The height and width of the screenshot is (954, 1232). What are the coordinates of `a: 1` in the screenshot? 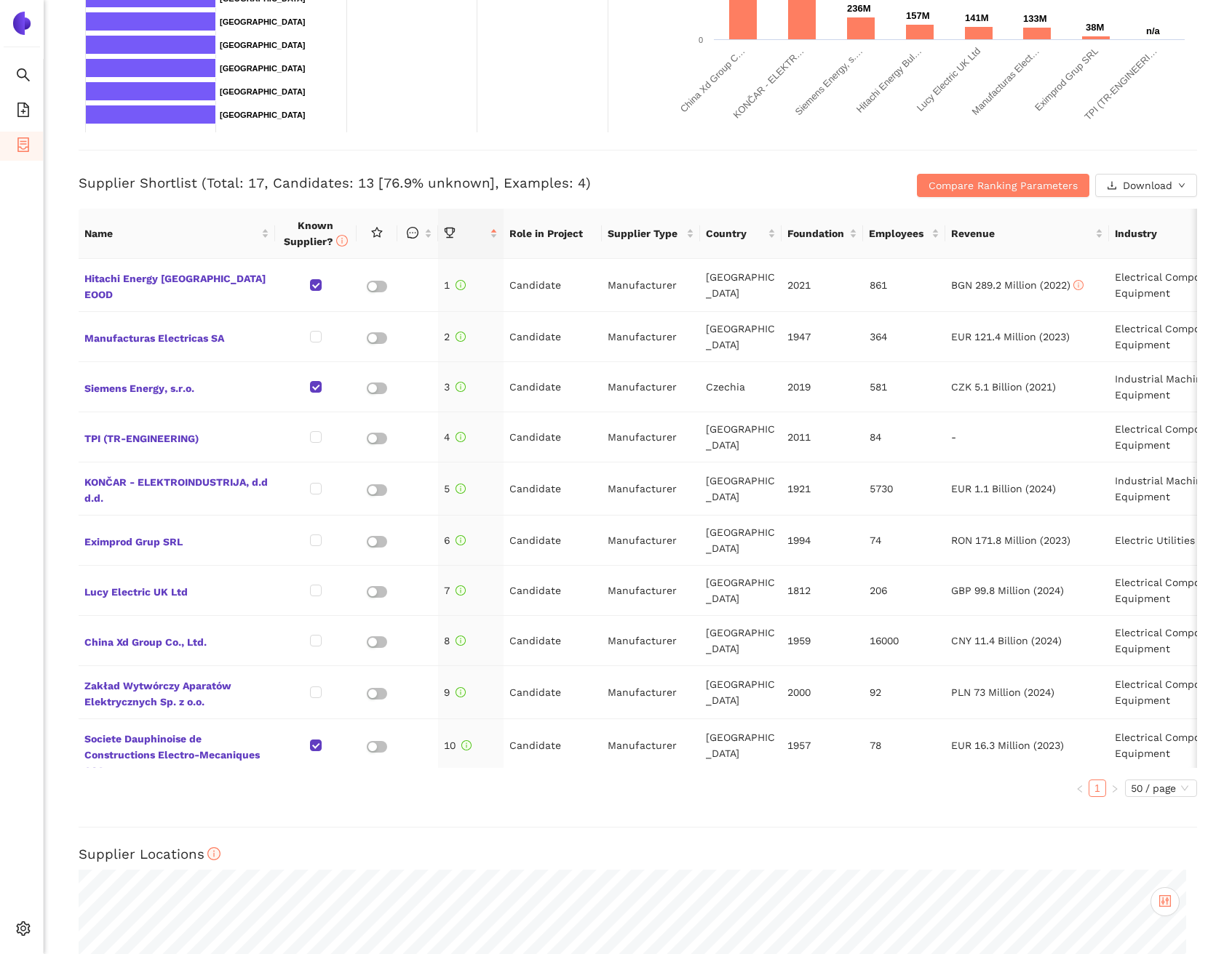 It's located at (1097, 788).